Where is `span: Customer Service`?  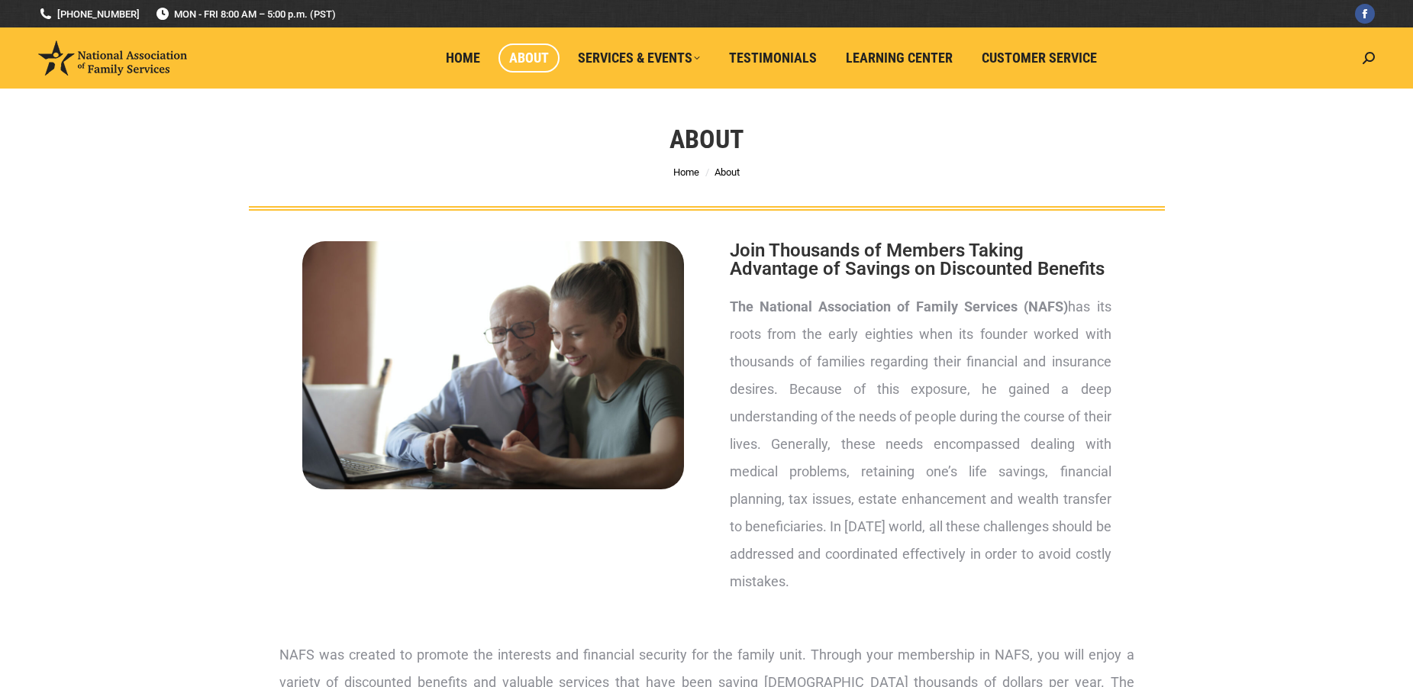 span: Customer Service is located at coordinates (1039, 58).